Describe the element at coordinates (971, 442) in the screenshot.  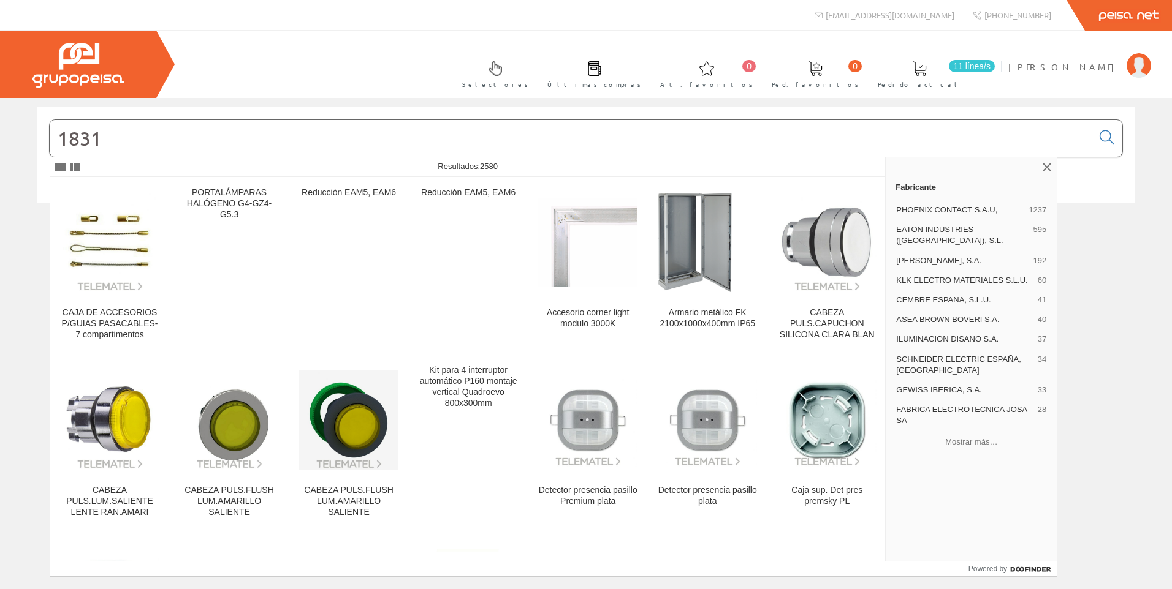
I see `button: Mostrar más…` at that location.